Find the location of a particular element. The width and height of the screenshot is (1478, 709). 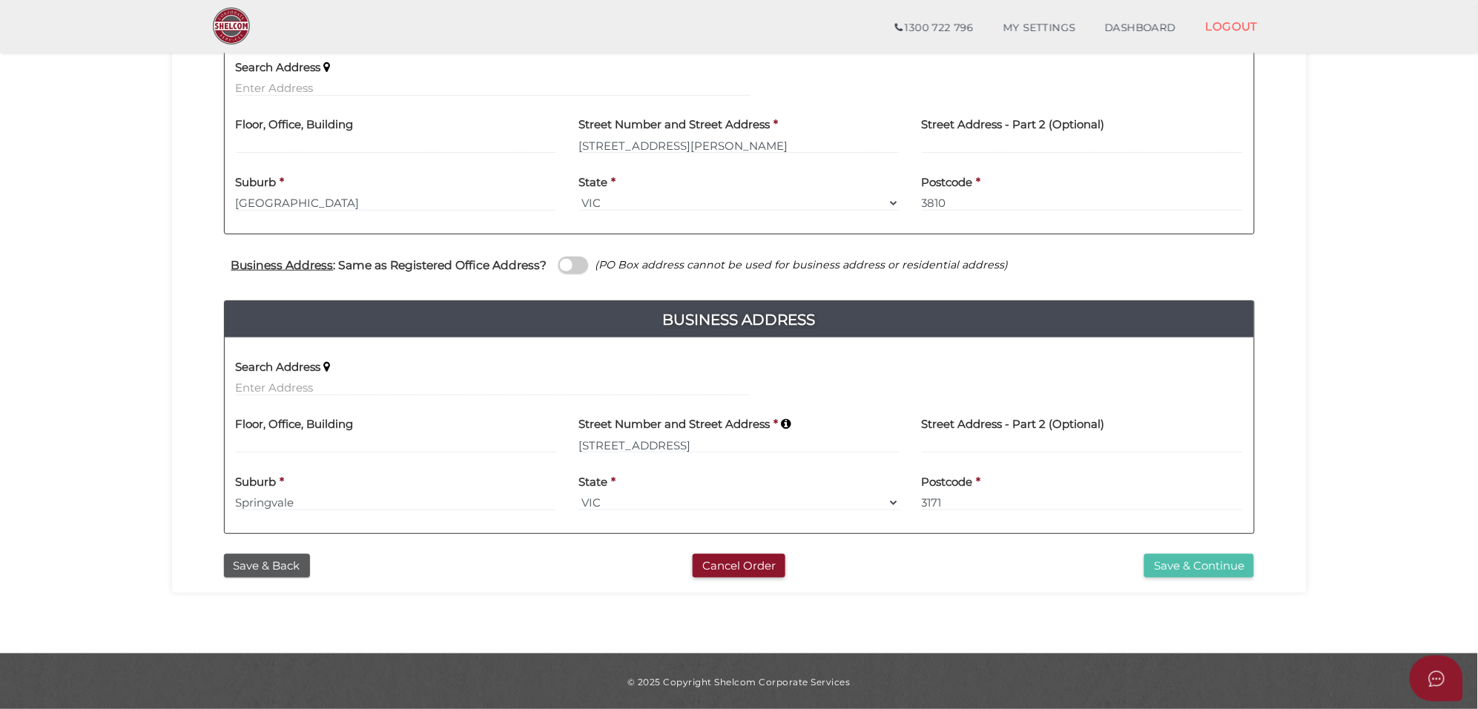

h4: Business Address is located at coordinates (739, 320).